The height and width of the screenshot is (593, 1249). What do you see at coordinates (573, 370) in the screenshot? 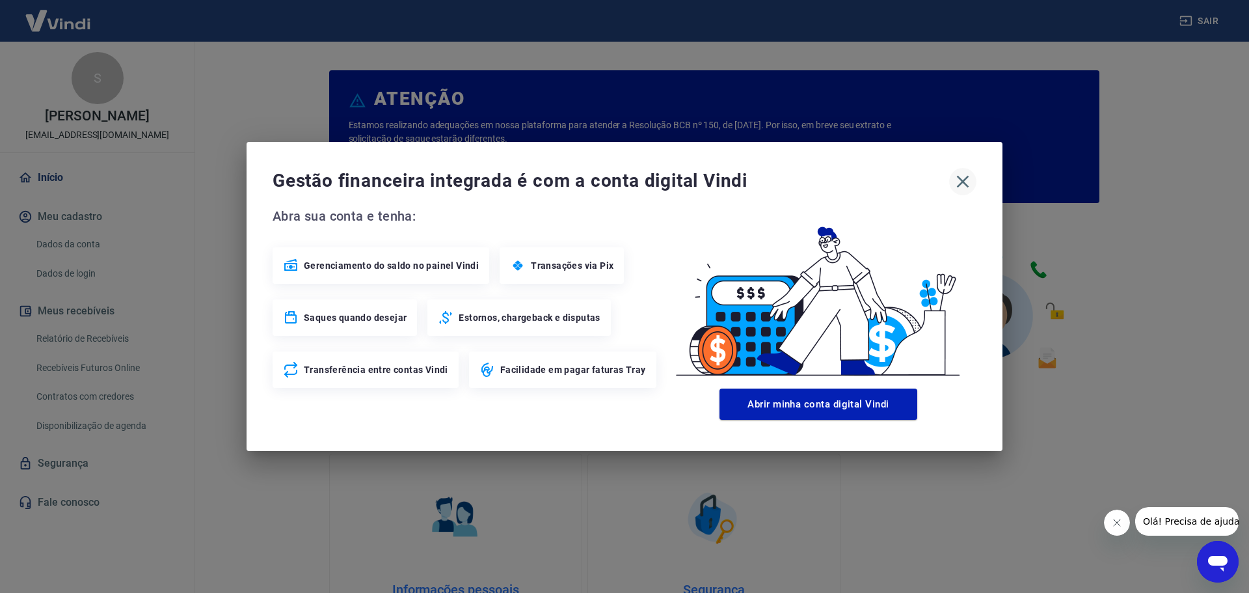
I see `span: Facilidade em pagar faturas Tray` at bounding box center [573, 370].